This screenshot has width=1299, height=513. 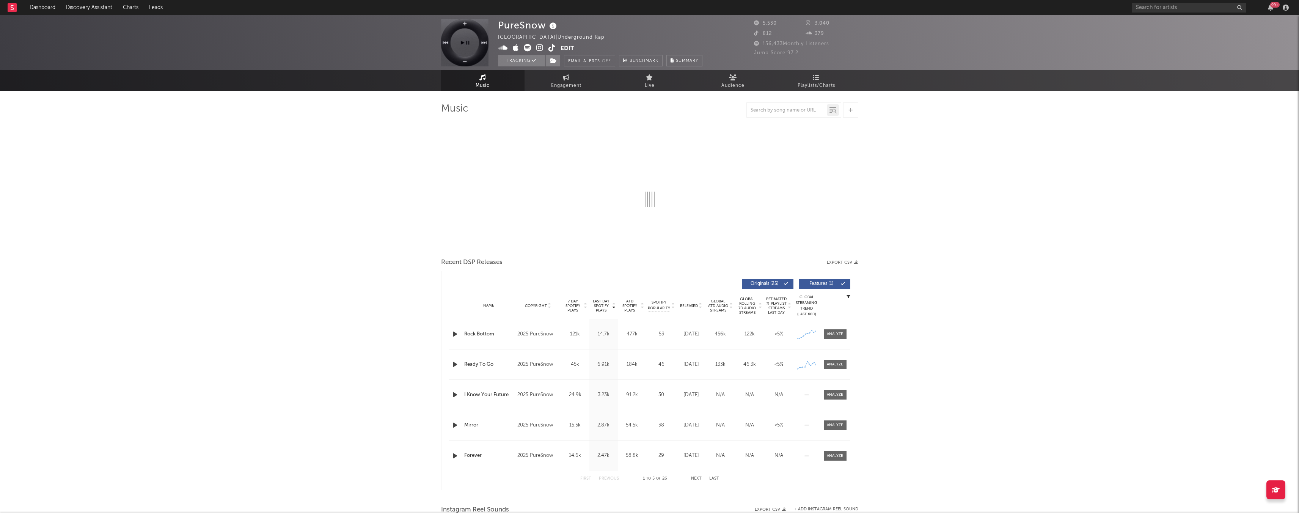 What do you see at coordinates (632, 334) in the screenshot?
I see `div: 477k` at bounding box center [632, 334].